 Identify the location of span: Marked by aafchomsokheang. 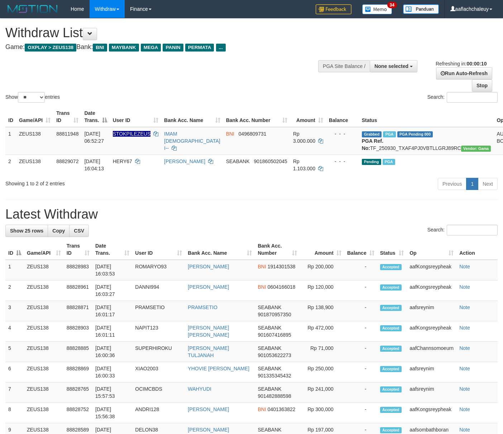
(388, 162).